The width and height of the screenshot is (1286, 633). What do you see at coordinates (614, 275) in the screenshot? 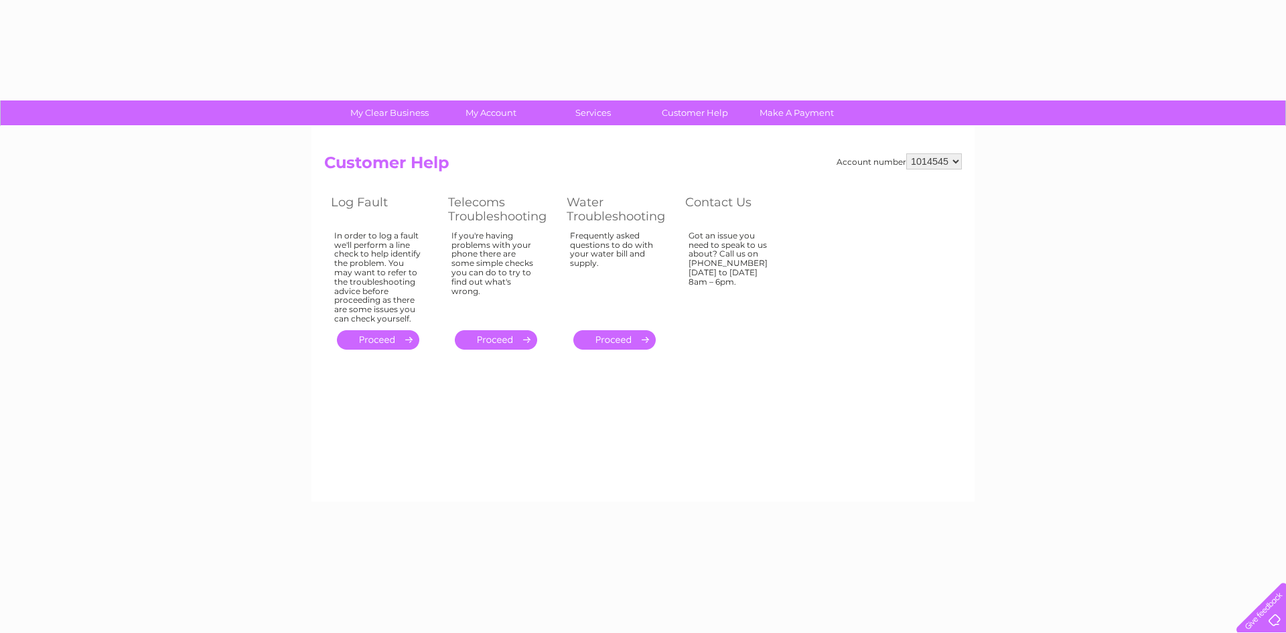
I see `div: Frequently asked questions to do with your water bill and supply.` at bounding box center [614, 275].